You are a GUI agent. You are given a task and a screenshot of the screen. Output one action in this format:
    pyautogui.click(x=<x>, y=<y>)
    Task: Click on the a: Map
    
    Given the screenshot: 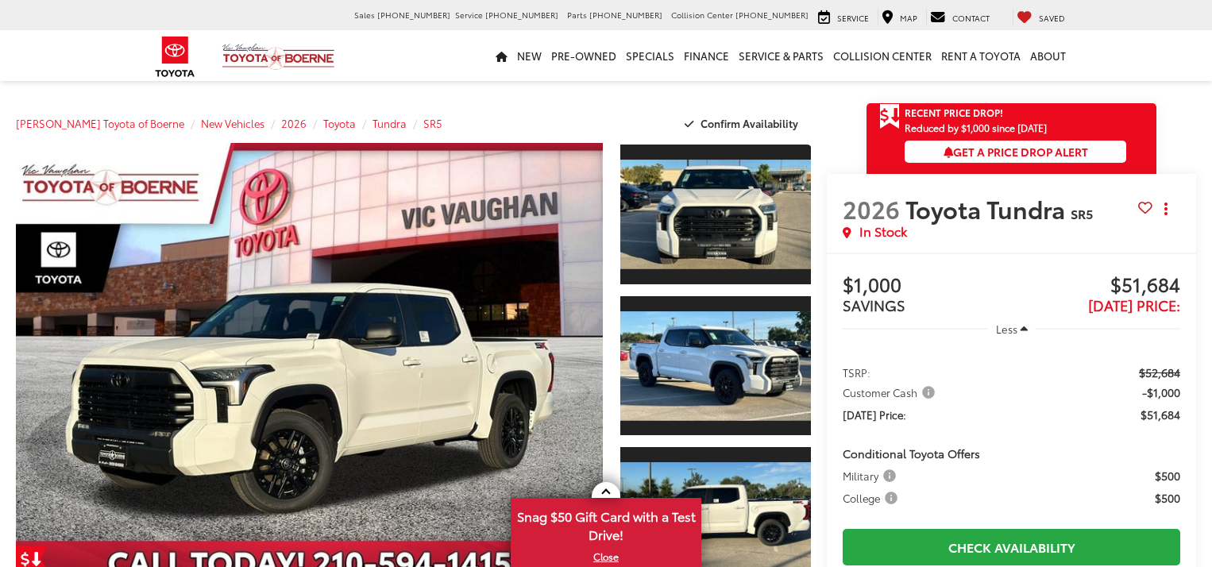 What is the action you would take?
    pyautogui.click(x=899, y=17)
    